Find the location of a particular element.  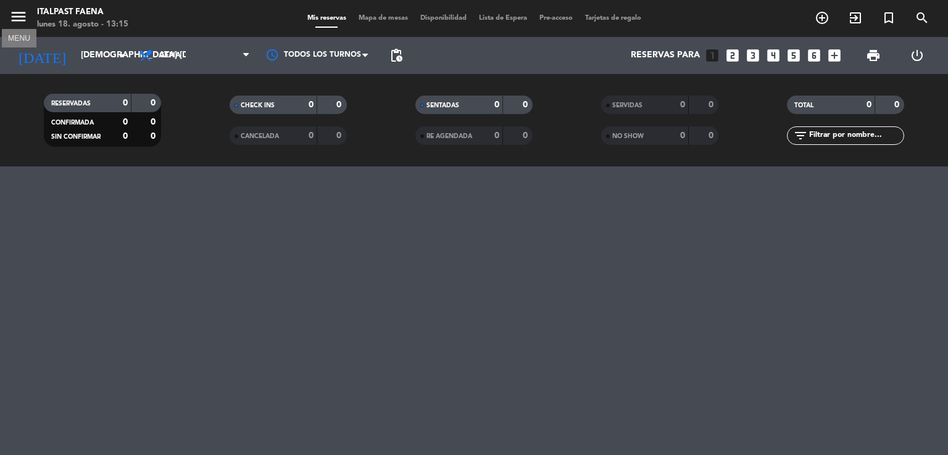

i: filter_list is located at coordinates (800, 136).